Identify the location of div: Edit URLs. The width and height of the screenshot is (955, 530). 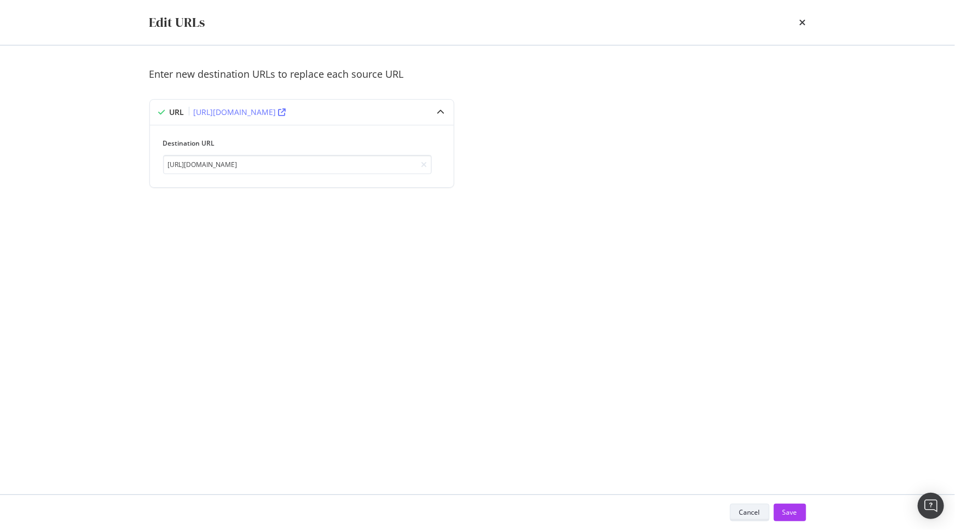
(177, 22).